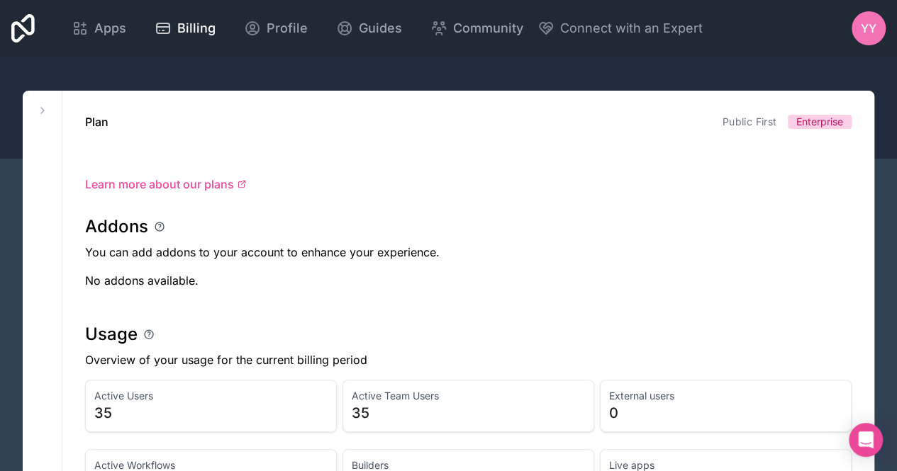 This screenshot has height=471, width=897. I want to click on span: Billing, so click(196, 28).